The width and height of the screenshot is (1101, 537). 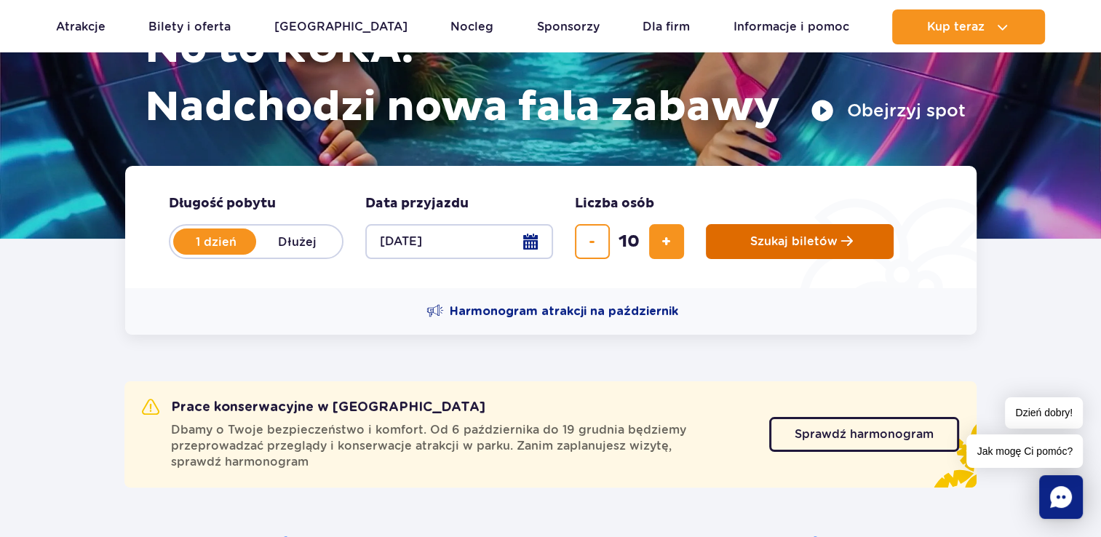 I want to click on span: Liczba osób, so click(x=614, y=204).